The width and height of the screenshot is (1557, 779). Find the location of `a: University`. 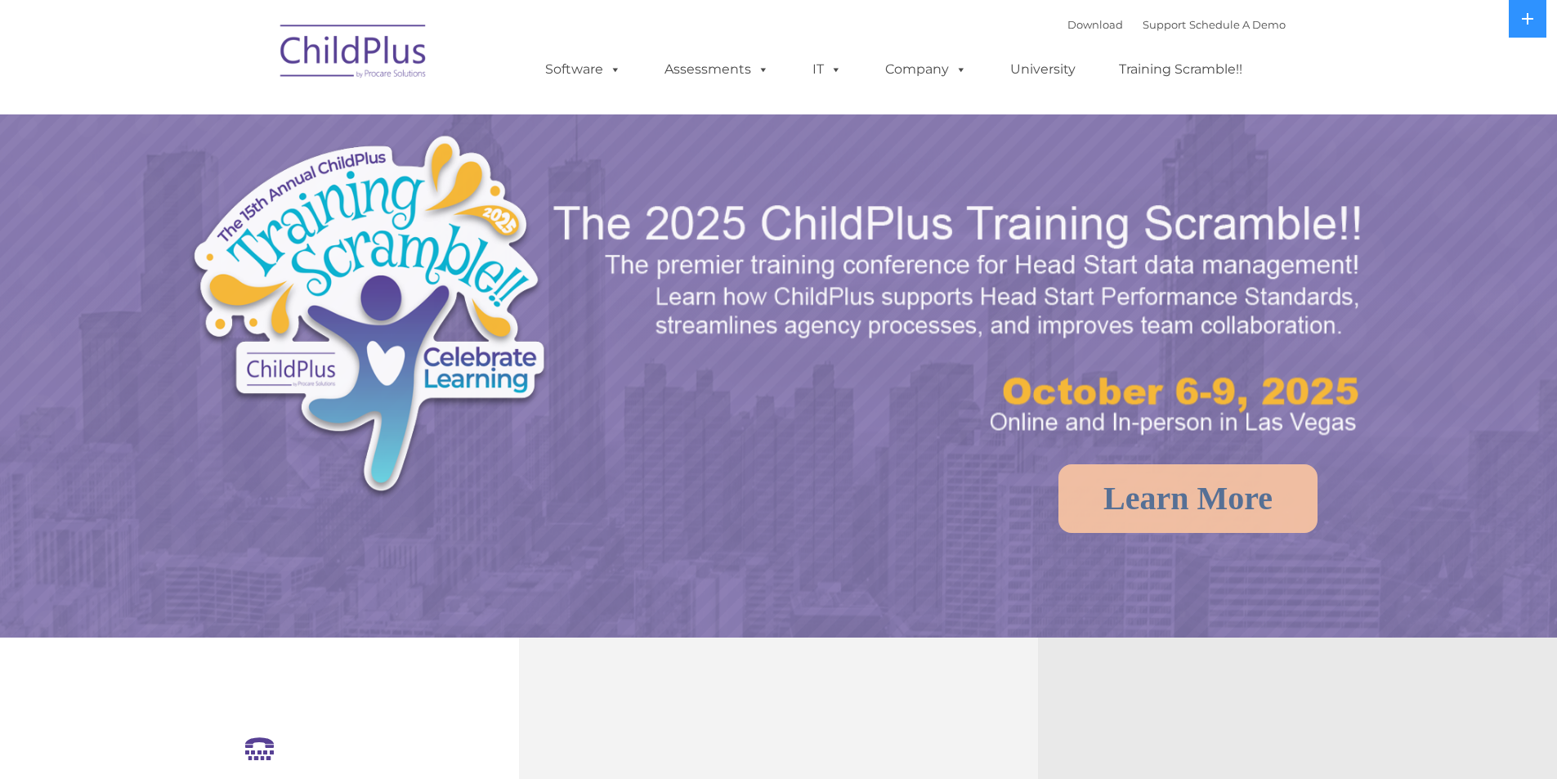

a: University is located at coordinates (1043, 69).